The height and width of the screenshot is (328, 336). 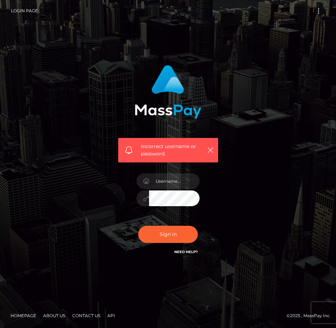 What do you see at coordinates (174, 181) in the screenshot?
I see `input: Username...` at bounding box center [174, 181].